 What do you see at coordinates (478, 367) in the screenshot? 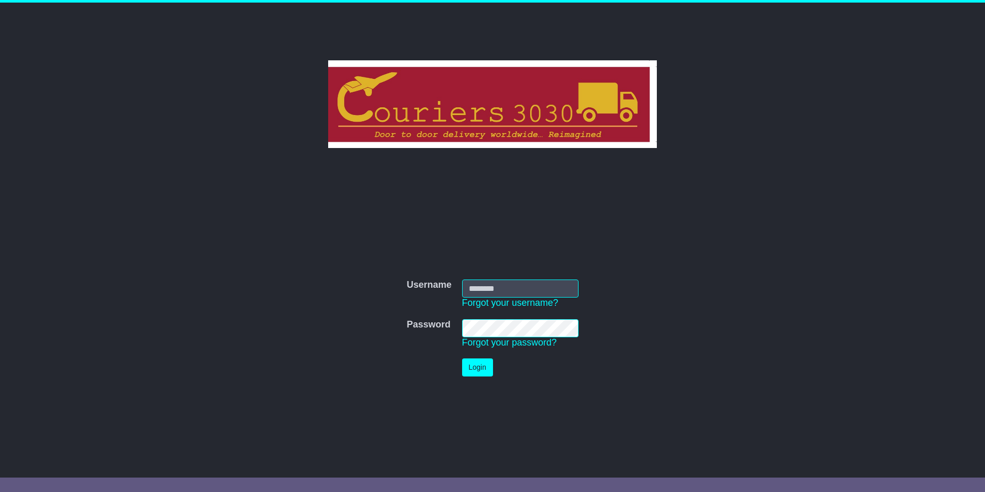
I see `button: Login` at bounding box center [478, 367].